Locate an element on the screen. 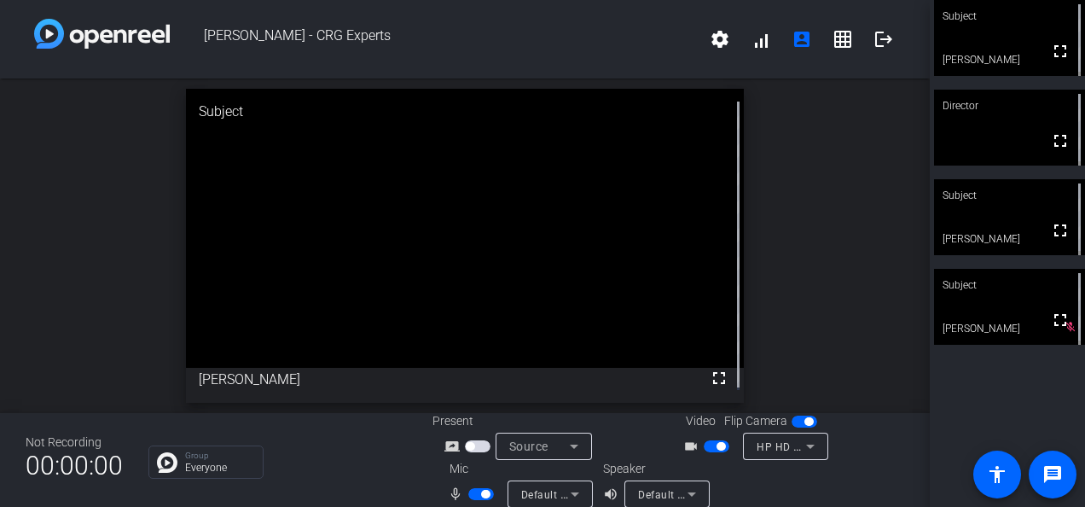 The width and height of the screenshot is (1085, 507). mat-icon: accessibility is located at coordinates (998, 474).